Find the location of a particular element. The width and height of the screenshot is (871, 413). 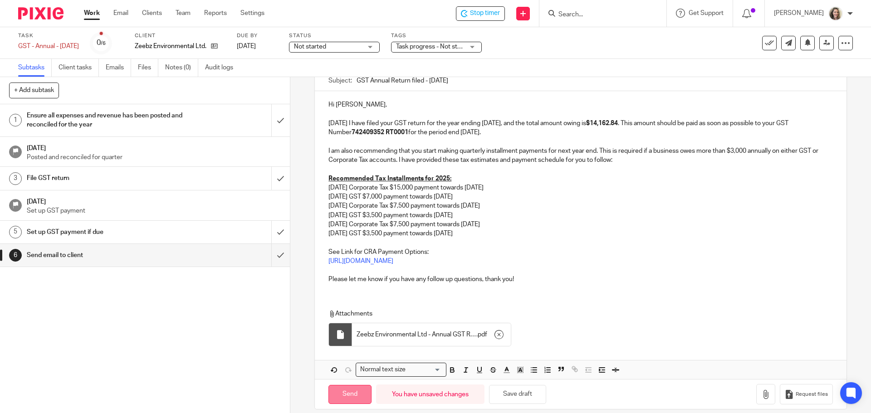

span: Stop timer is located at coordinates (485, 13).